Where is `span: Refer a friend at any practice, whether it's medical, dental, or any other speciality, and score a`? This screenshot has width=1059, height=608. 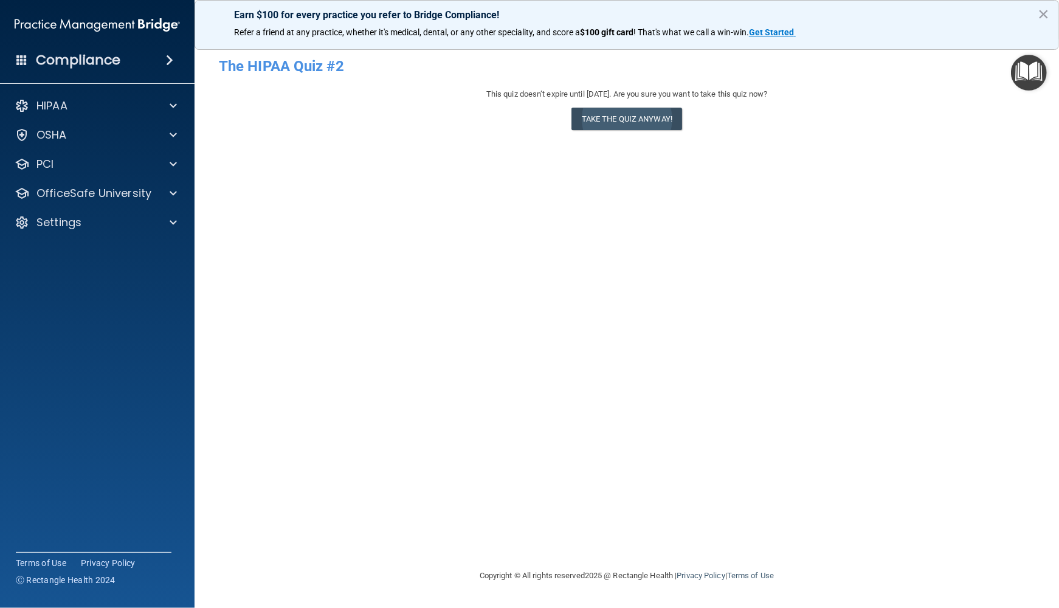
span: Refer a friend at any practice, whether it's medical, dental, or any other speciality, and score a is located at coordinates (407, 32).